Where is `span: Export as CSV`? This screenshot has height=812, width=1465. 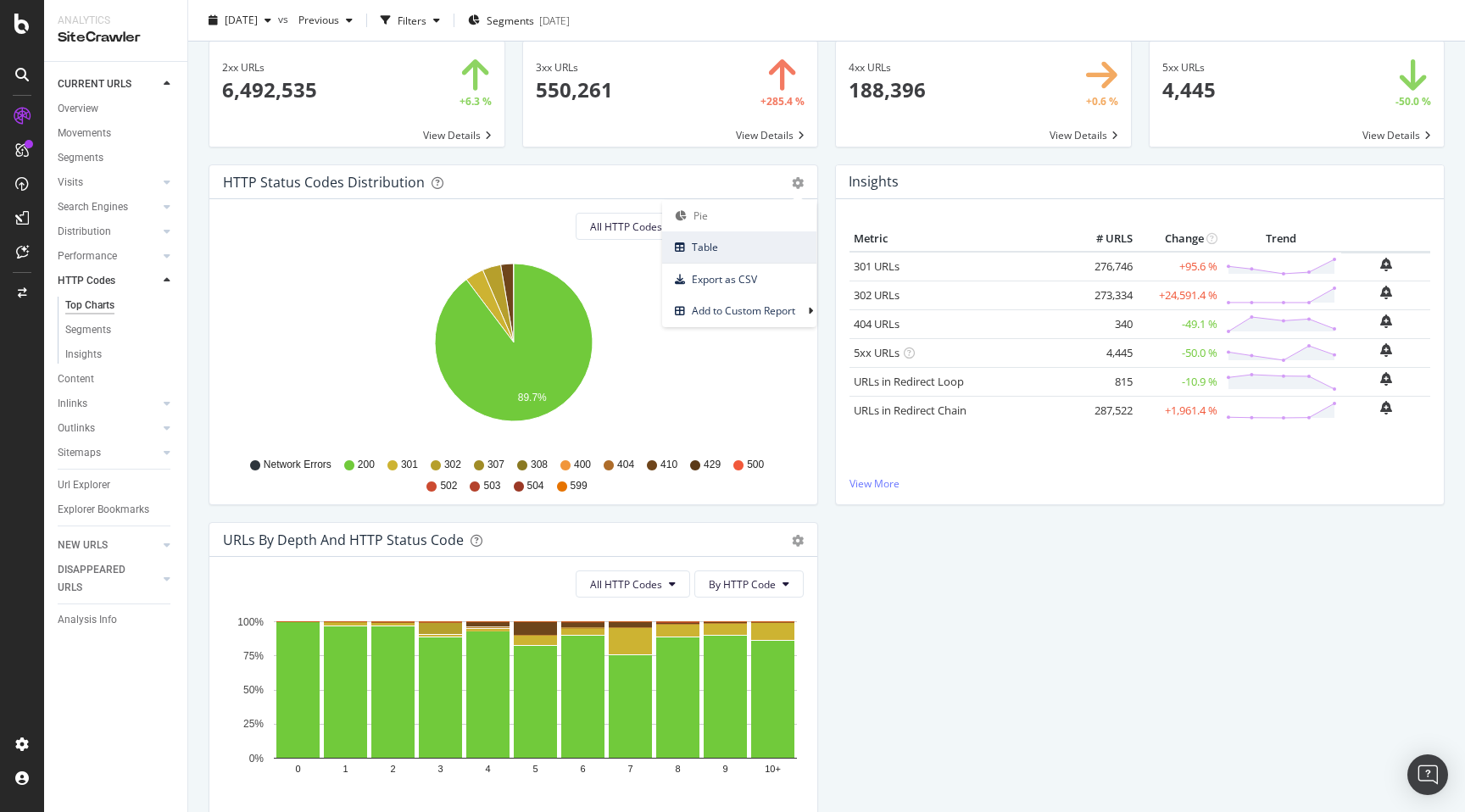 span: Export as CSV is located at coordinates (740, 279).